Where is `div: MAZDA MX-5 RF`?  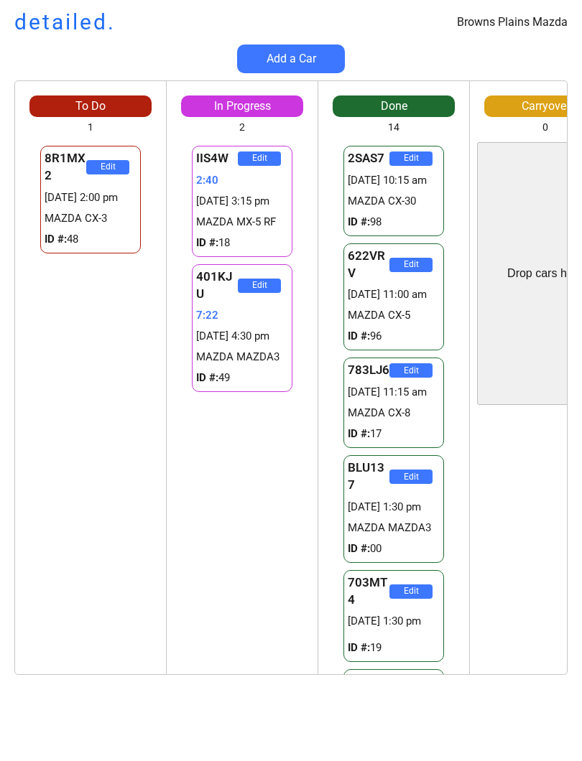 div: MAZDA MX-5 RF is located at coordinates (242, 222).